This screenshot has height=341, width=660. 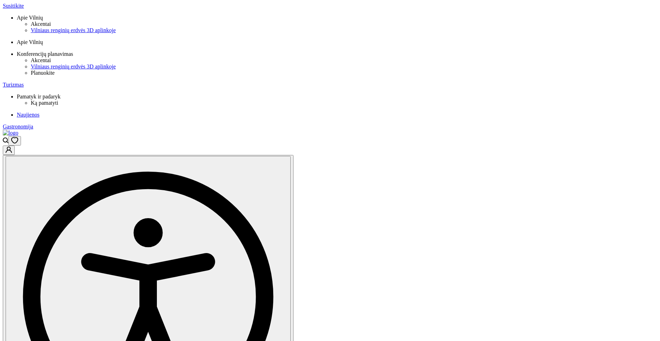 What do you see at coordinates (45, 54) in the screenshot?
I see `span: Konferencijų planavimas` at bounding box center [45, 54].